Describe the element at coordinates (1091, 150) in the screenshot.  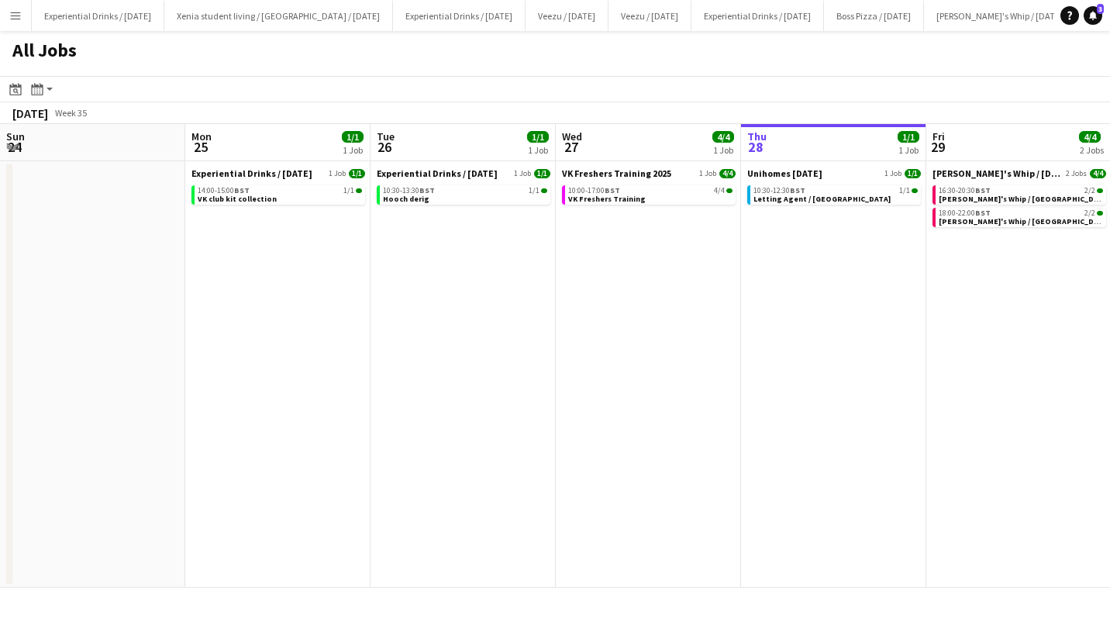
I see `div: 2 Jobs` at that location.